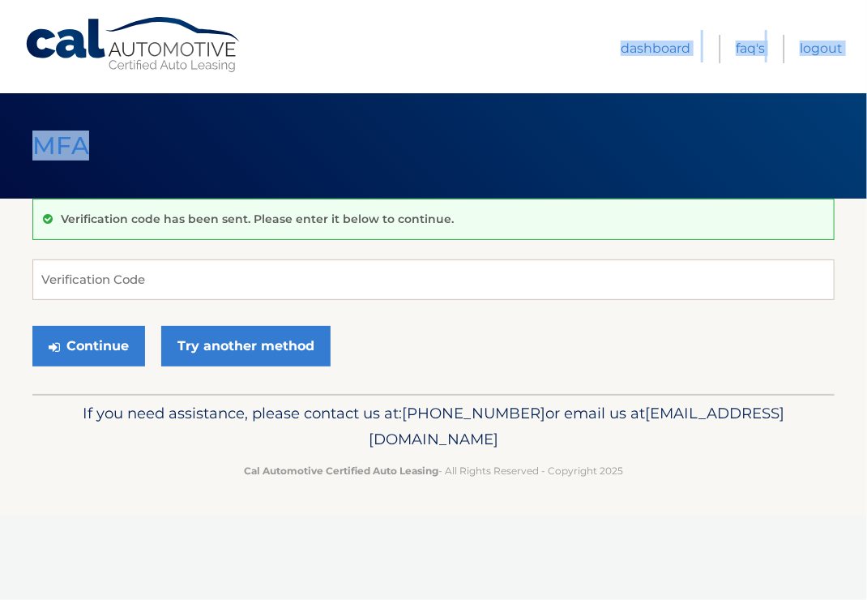 This screenshot has height=600, width=867. What do you see at coordinates (655, 49) in the screenshot?
I see `a: Dashboard` at bounding box center [655, 49].